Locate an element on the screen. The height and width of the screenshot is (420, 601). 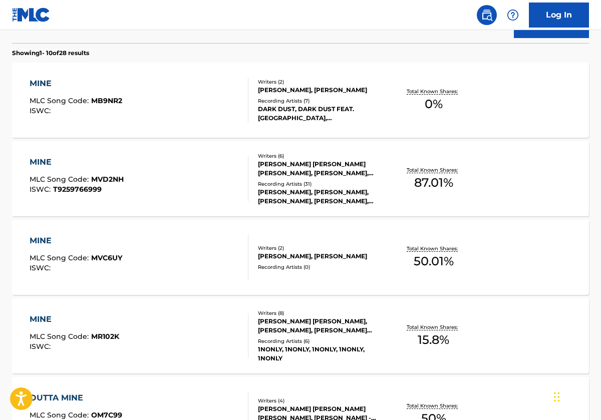
span: 87.01 % is located at coordinates (434, 183).